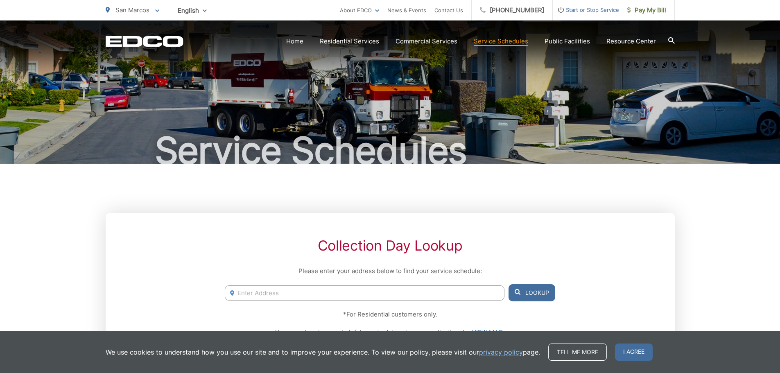 This screenshot has width=780, height=373. What do you see at coordinates (647, 10) in the screenshot?
I see `span: Pay My Bill` at bounding box center [647, 10].